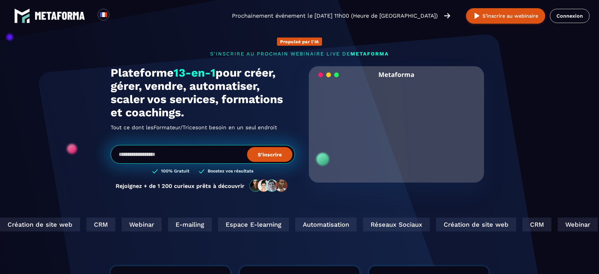 This screenshot has width=599, height=274. What do you see at coordinates (299, 42) in the screenshot?
I see `p: Propulsé par l'IA` at bounding box center [299, 42].